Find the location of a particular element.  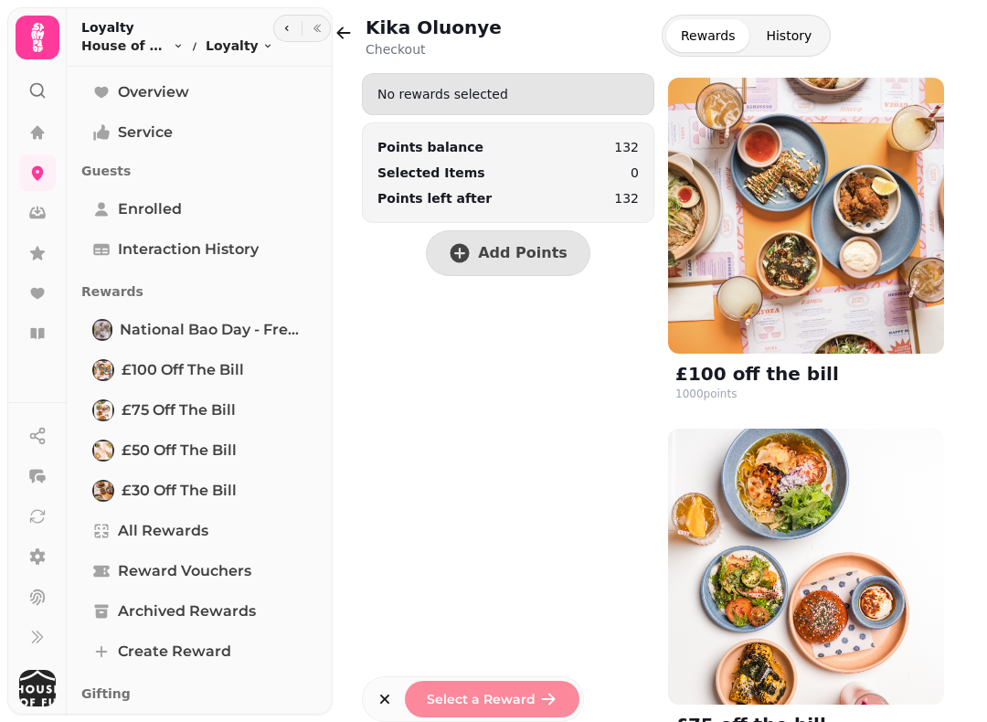

p: 0 is located at coordinates (635, 173).